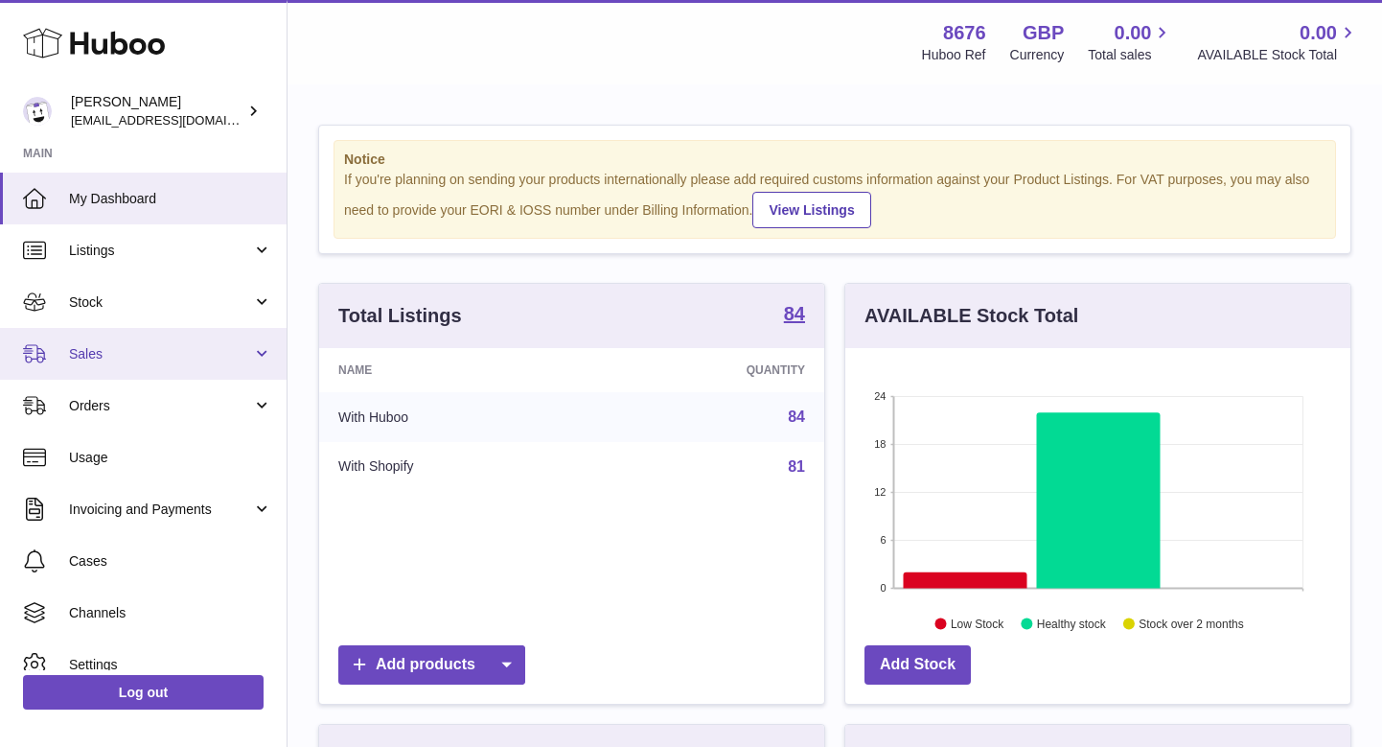  Describe the element at coordinates (880, 396) in the screenshot. I see `text: 24` at that location.